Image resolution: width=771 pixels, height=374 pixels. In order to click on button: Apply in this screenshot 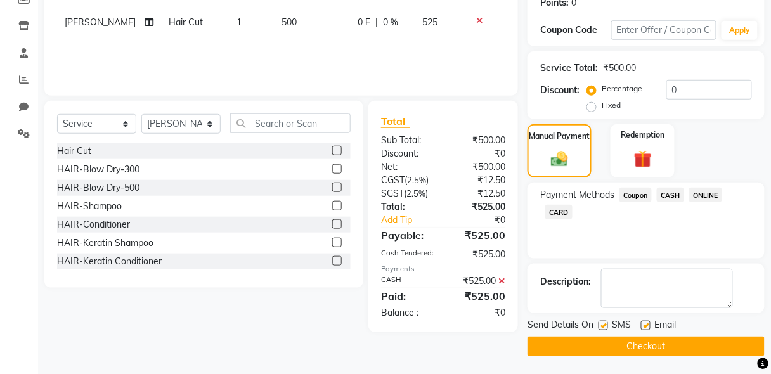, I will do `click(739, 30)`.